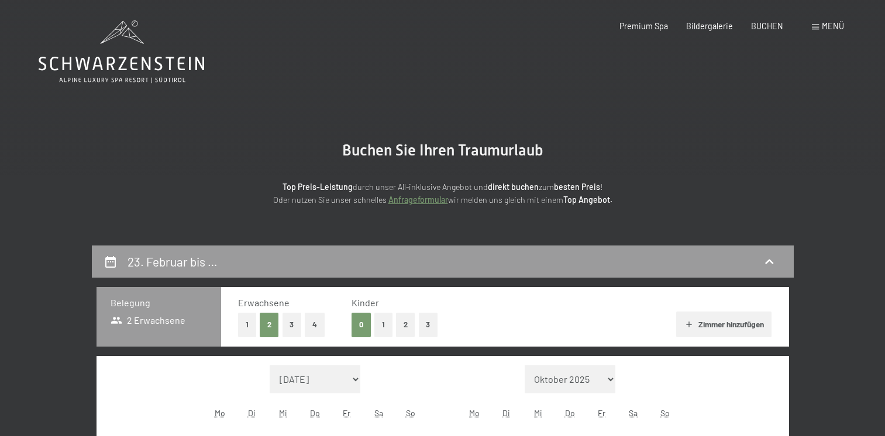  I want to click on span: 2 Erwachsene, so click(148, 320).